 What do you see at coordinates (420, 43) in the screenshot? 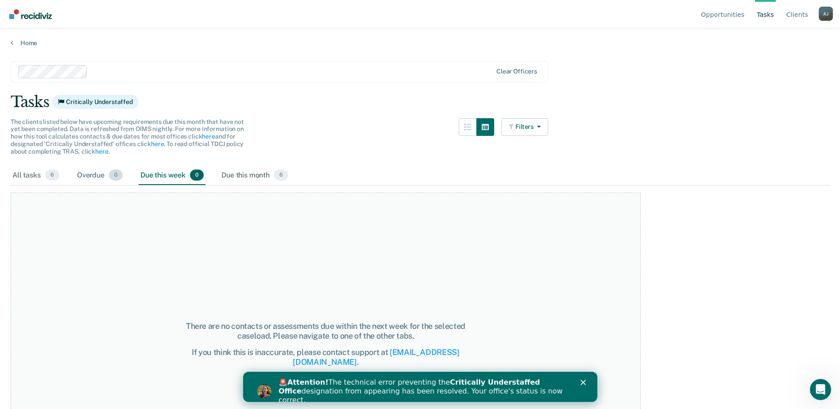
I see `a: Home` at bounding box center [420, 43].